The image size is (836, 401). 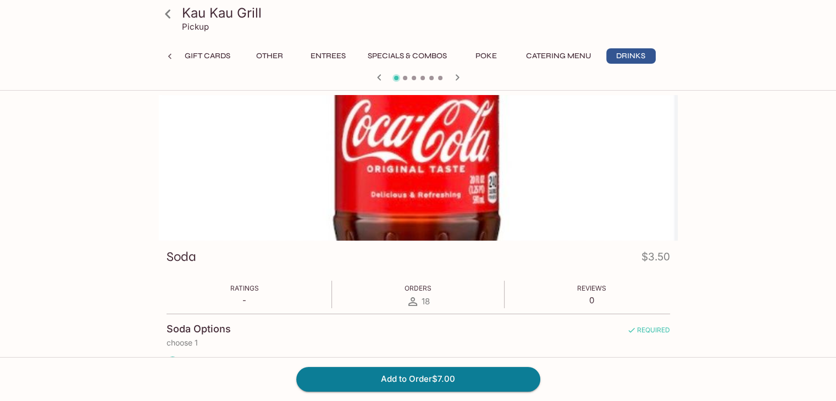 I want to click on h3: Kau Kau Grill, so click(x=427, y=13).